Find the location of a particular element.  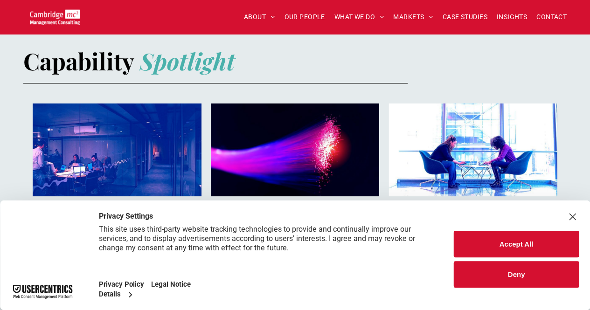

a: Late night office behind glass with people working on laptops is located at coordinates (117, 150).